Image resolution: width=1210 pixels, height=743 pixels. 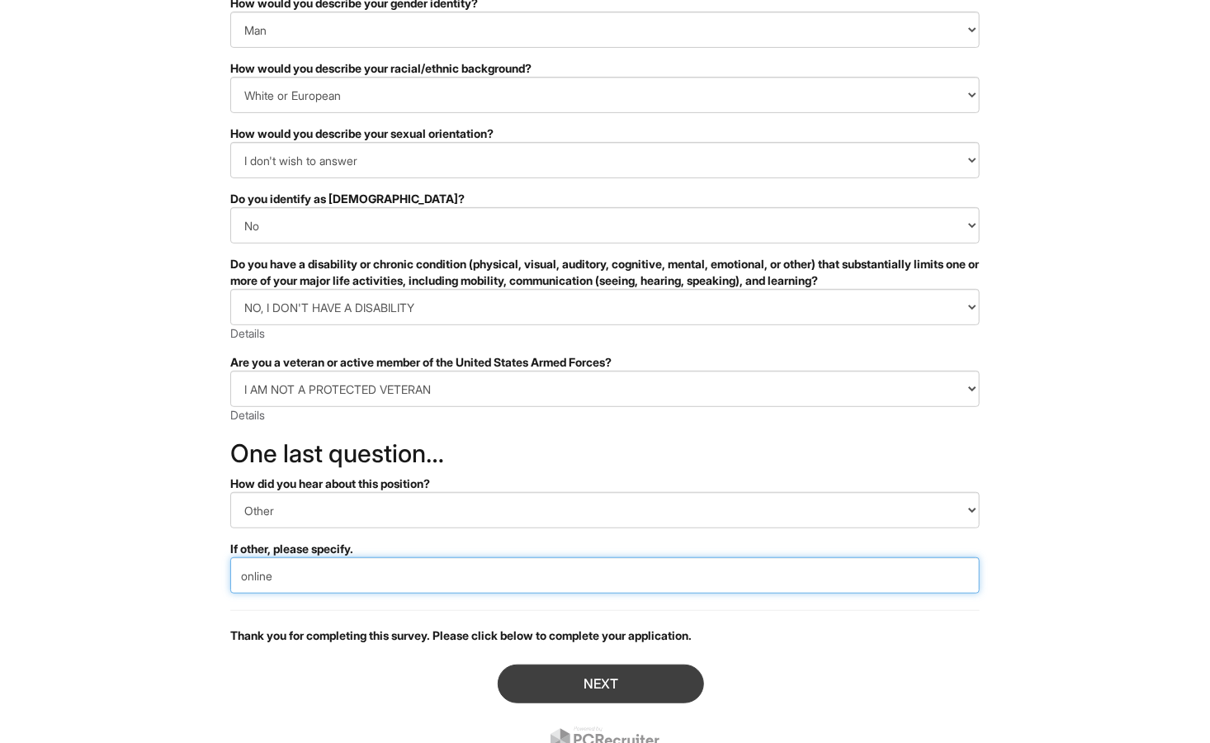 I want to click on select: Do you identify as transgender?, so click(x=605, y=225).